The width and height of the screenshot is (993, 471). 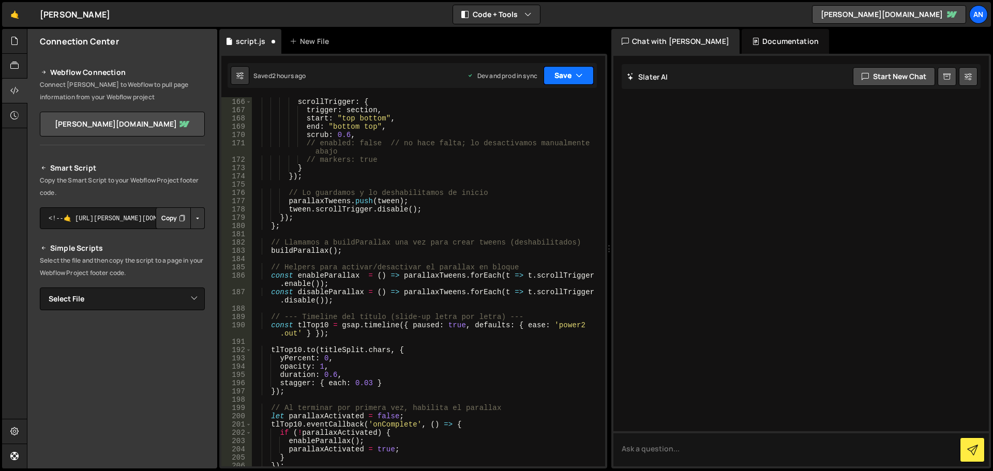 What do you see at coordinates (496, 14) in the screenshot?
I see `button: Code + Tools` at bounding box center [496, 14].